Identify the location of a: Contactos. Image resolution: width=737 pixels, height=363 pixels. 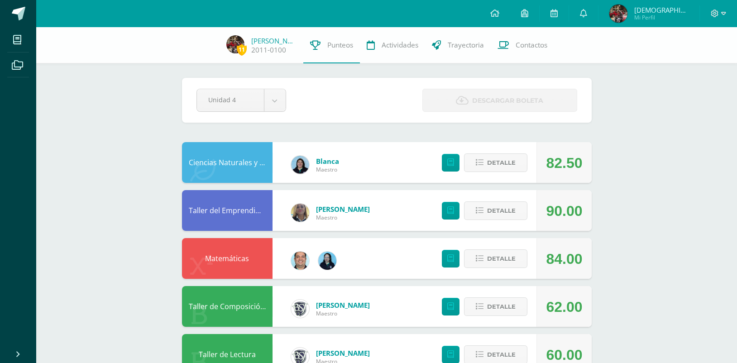
(523, 45).